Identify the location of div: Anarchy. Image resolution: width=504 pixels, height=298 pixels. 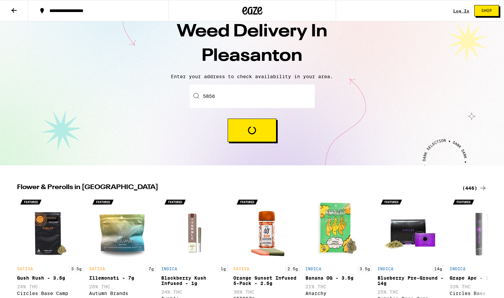
(339, 293).